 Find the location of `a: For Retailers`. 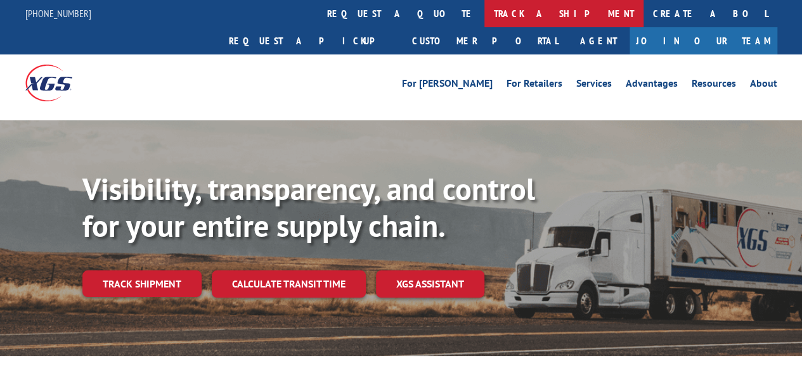

a: For Retailers is located at coordinates (534, 86).